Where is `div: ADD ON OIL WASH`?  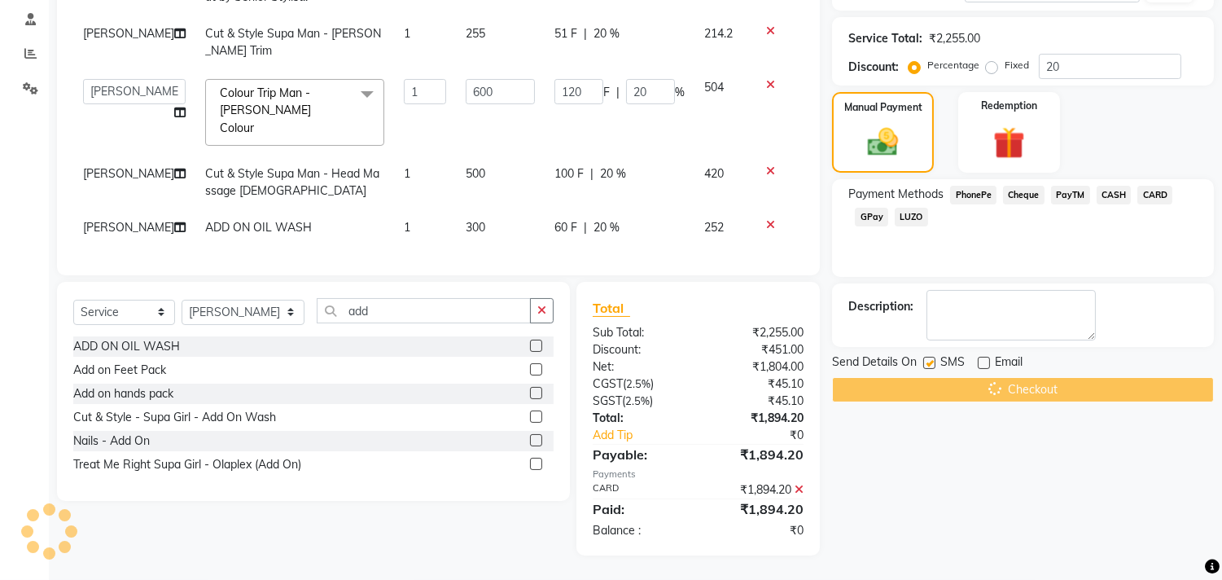
div: ADD ON OIL WASH is located at coordinates (126, 346).